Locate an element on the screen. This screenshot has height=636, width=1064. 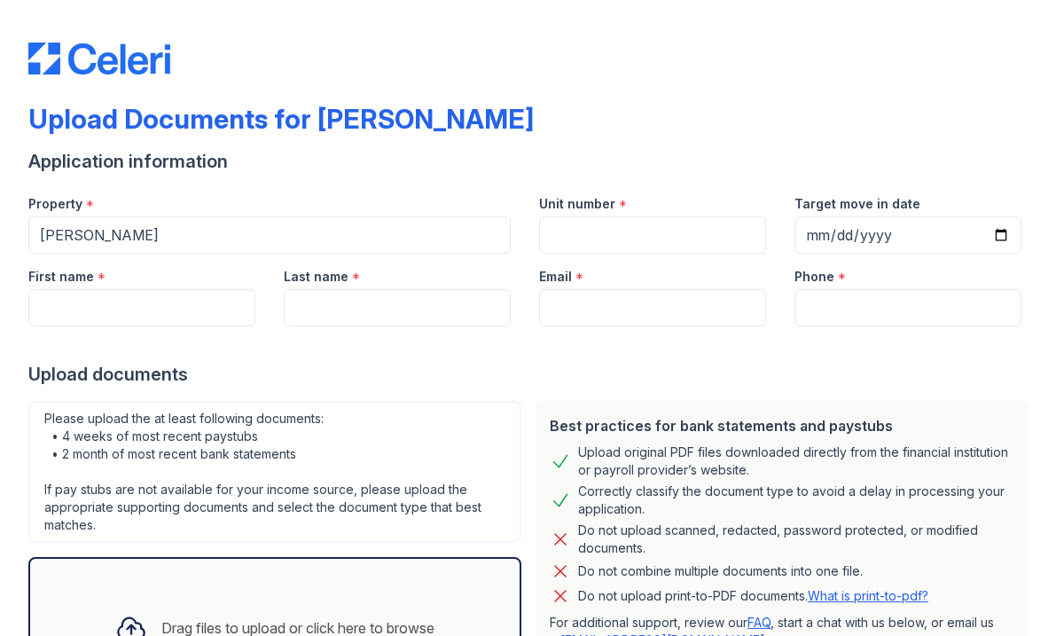
label: Target move in date is located at coordinates (858, 204).